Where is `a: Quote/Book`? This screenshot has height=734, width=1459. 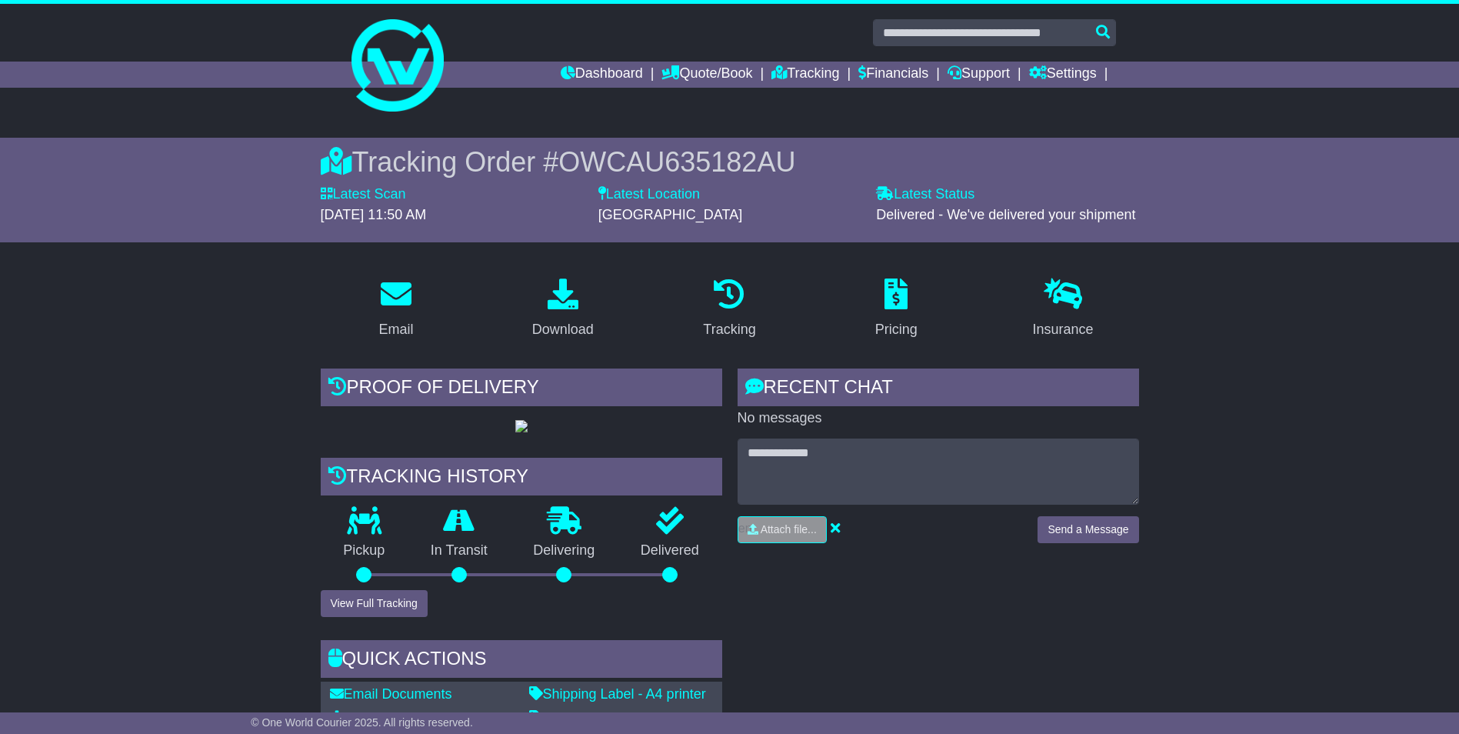
a: Quote/Book is located at coordinates (707, 75).